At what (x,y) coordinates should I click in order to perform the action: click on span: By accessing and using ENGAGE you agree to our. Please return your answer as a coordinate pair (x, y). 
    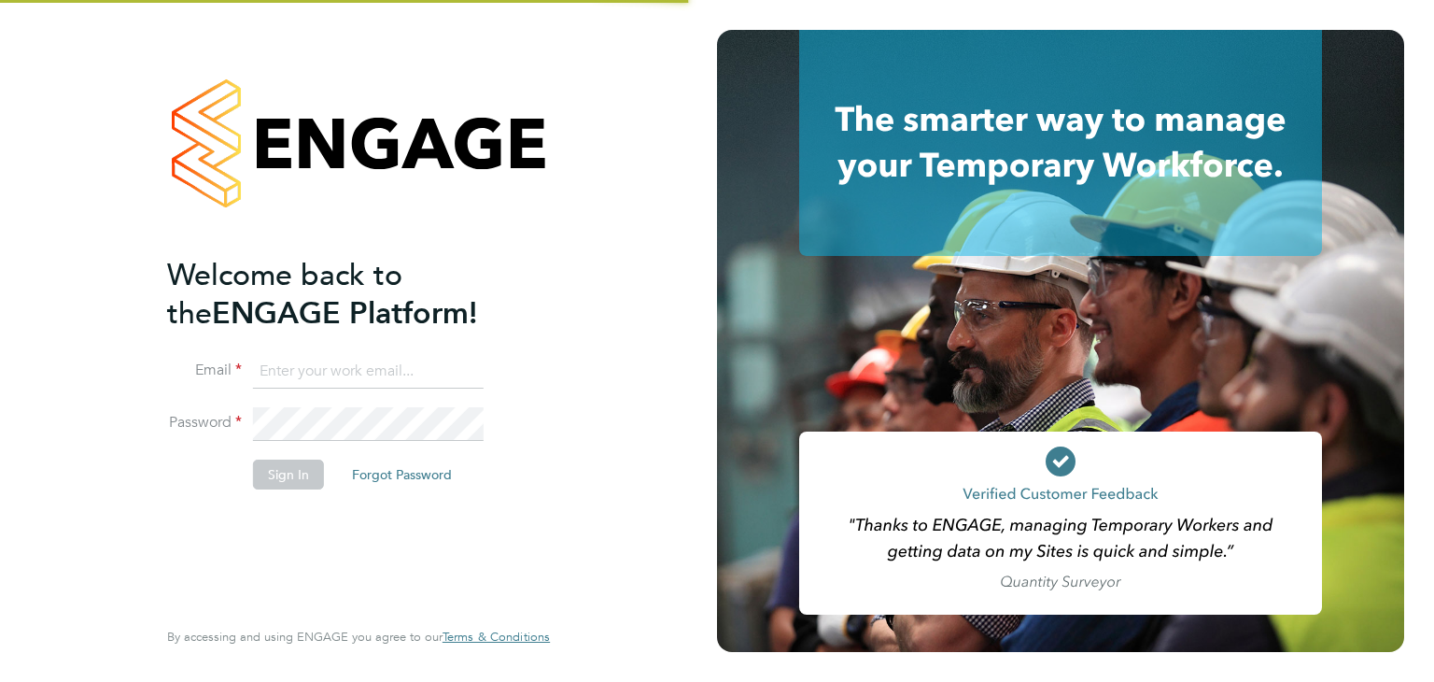
    Looking at the image, I should click on (359, 636).